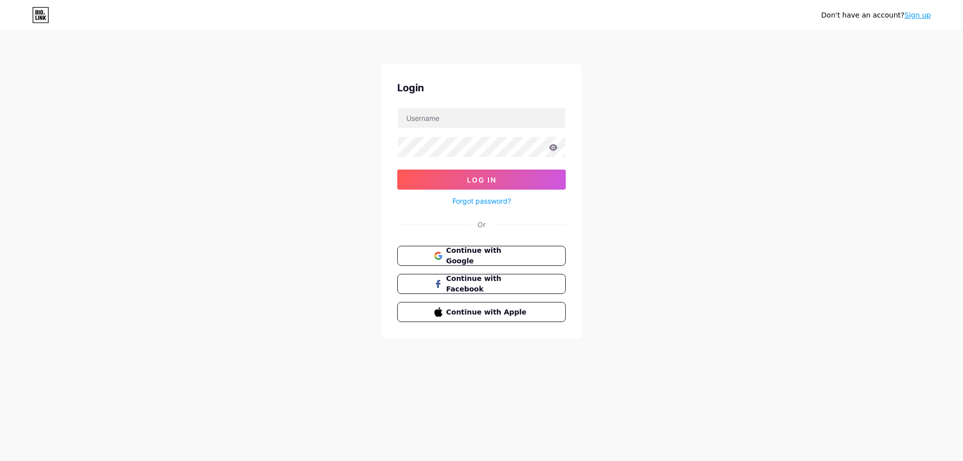  What do you see at coordinates (482, 312) in the screenshot?
I see `a: Continue with Apple` at bounding box center [482, 312].